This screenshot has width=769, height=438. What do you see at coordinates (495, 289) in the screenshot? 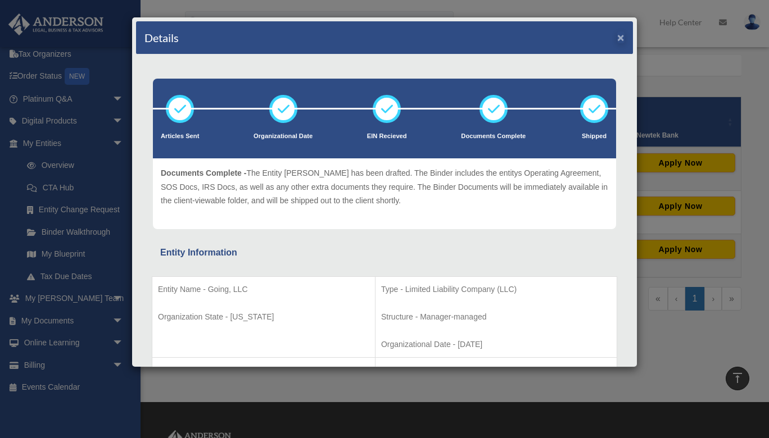
I see `p: Type - Limited Liability Company (LLC)` at bounding box center [495, 289].